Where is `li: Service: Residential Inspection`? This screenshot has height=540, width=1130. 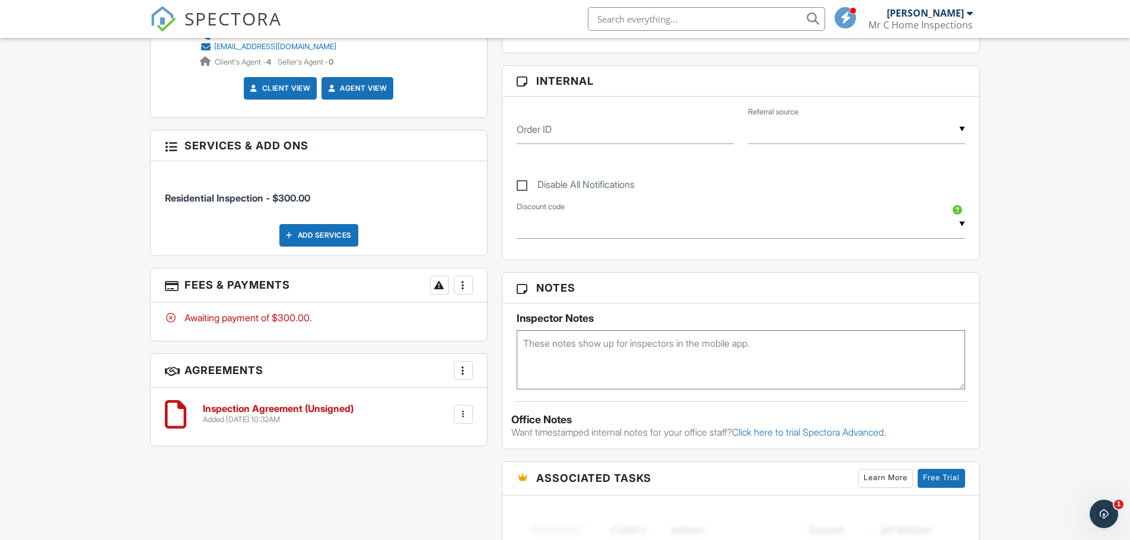 li: Service: Residential Inspection is located at coordinates (319, 192).